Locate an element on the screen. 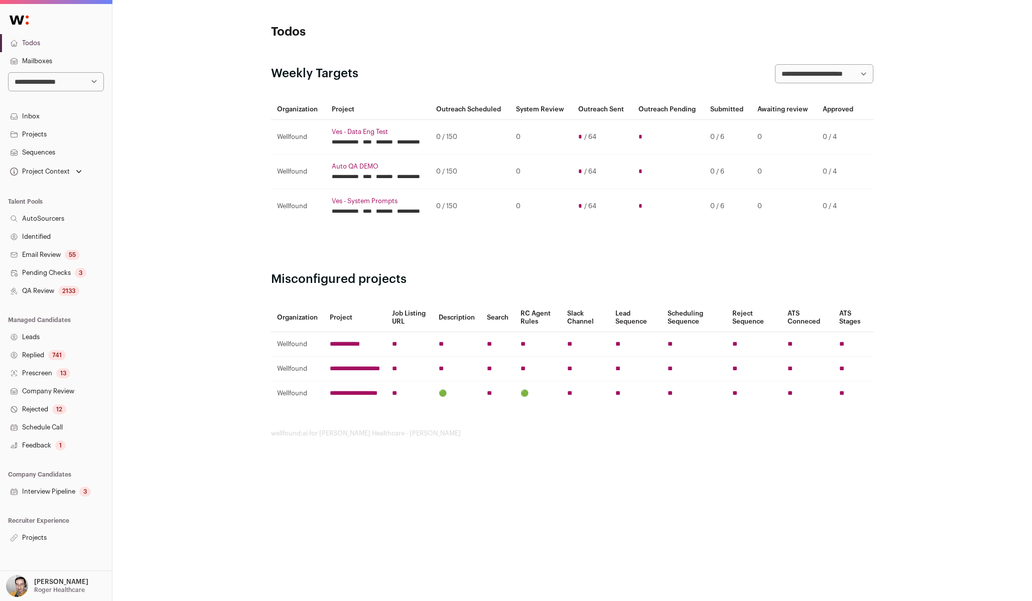 The width and height of the screenshot is (1032, 601). th: Outreach Sent is located at coordinates (602, 109).